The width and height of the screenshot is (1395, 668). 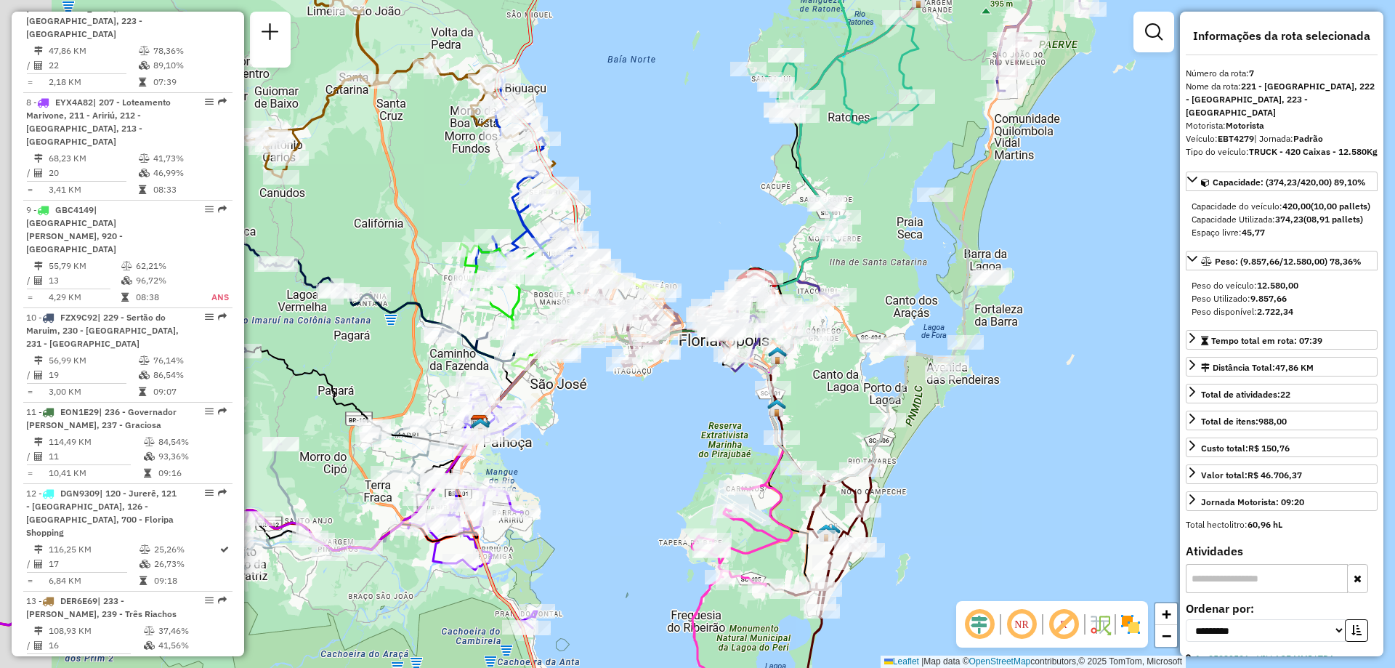 I want to click on td: 78,36%, so click(x=189, y=51).